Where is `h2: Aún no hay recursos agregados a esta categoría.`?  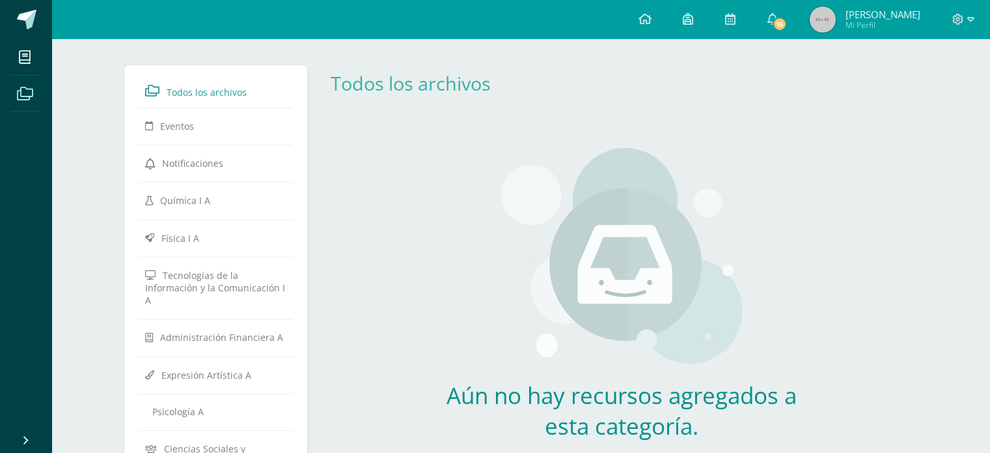 h2: Aún no hay recursos agregados a esta categoría. is located at coordinates (622, 410).